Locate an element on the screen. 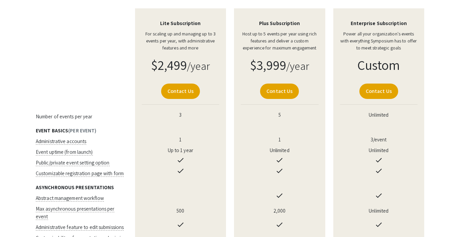  span: Custom is located at coordinates (379, 65).